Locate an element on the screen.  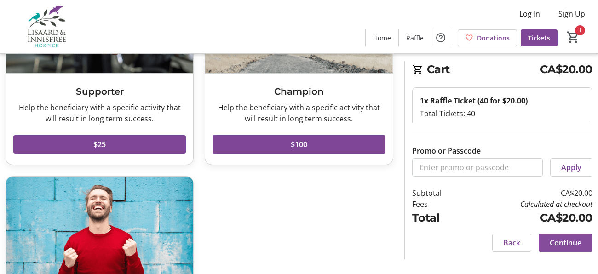
h2: Cart is located at coordinates (502, 70).